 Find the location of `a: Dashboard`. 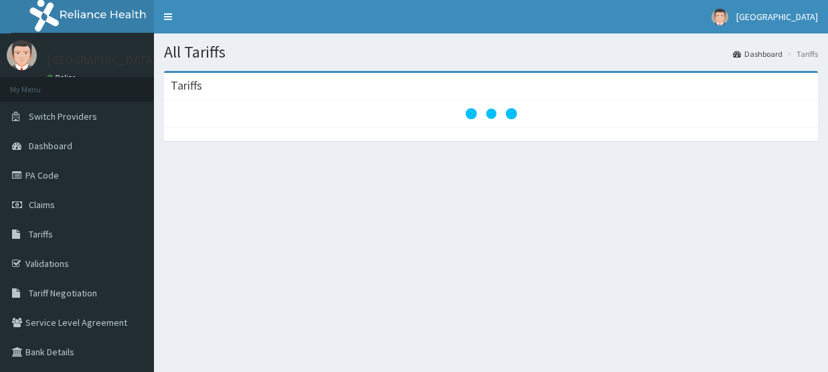

a: Dashboard is located at coordinates (758, 54).